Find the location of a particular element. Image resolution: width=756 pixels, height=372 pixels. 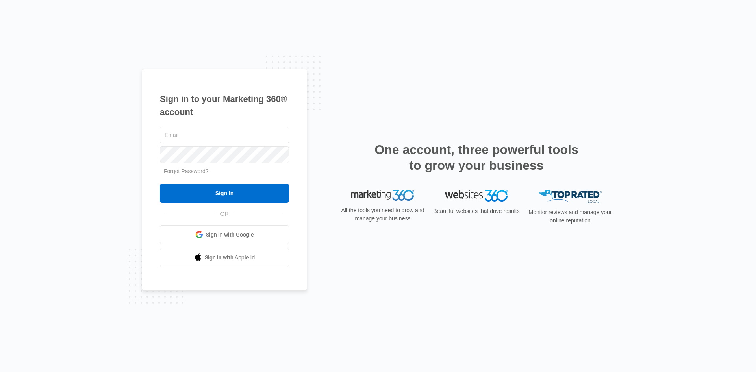

p: Monitor reviews and manage your online reputation is located at coordinates (570, 217).